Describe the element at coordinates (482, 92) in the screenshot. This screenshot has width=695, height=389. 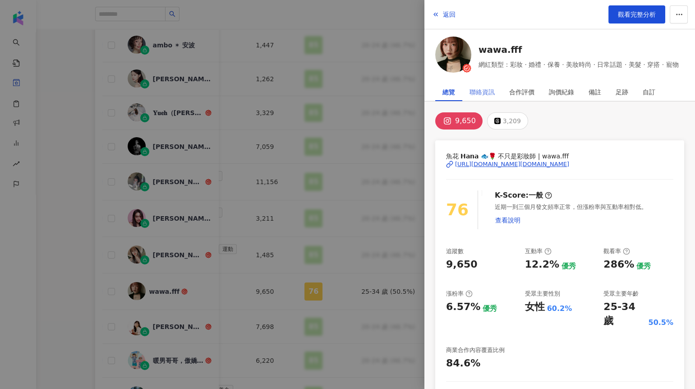
I see `div: 聯絡資訊` at that location.